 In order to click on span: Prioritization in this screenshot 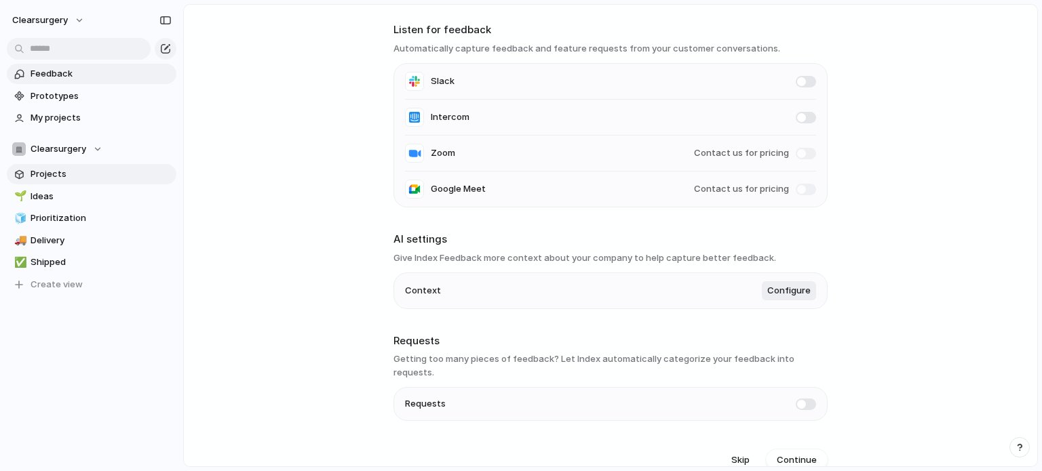, I will do `click(101, 218)`.